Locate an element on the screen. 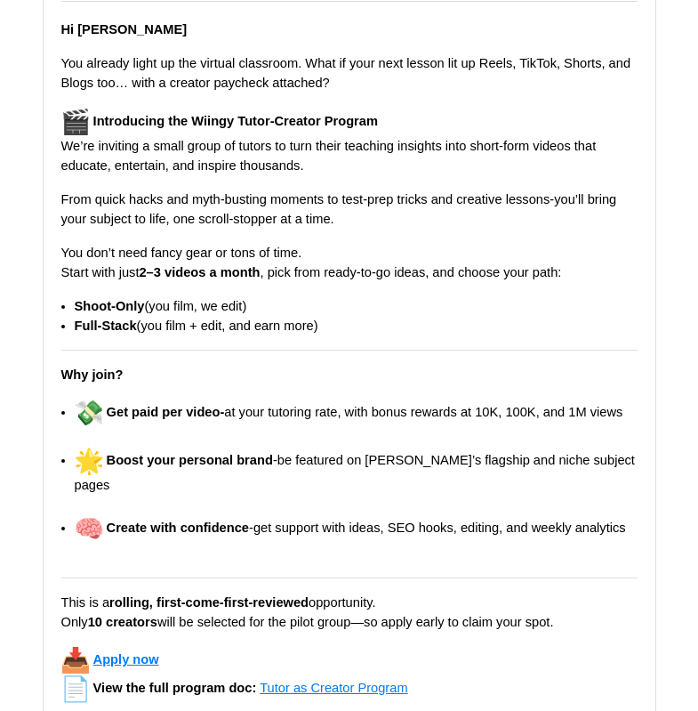 The width and height of the screenshot is (698, 711). span: You don’t need fancy gear or tons of time. is located at coordinates (182, 253).